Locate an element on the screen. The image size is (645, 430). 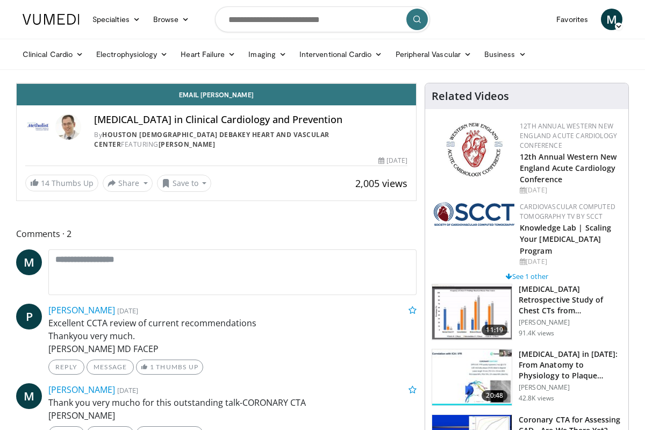
img: c2eb46a3-50d3-446d-a553-a9f8510c7760.150x105_q85_crop-smart_upscale.jpg is located at coordinates (472, 312).